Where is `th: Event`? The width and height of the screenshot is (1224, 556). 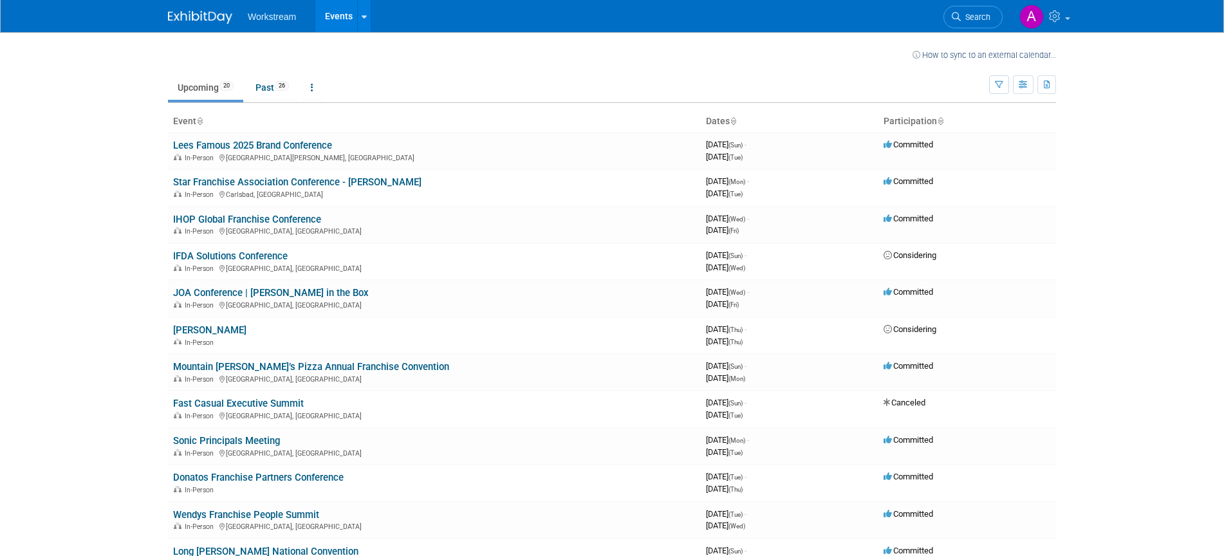 th: Event is located at coordinates (434, 122).